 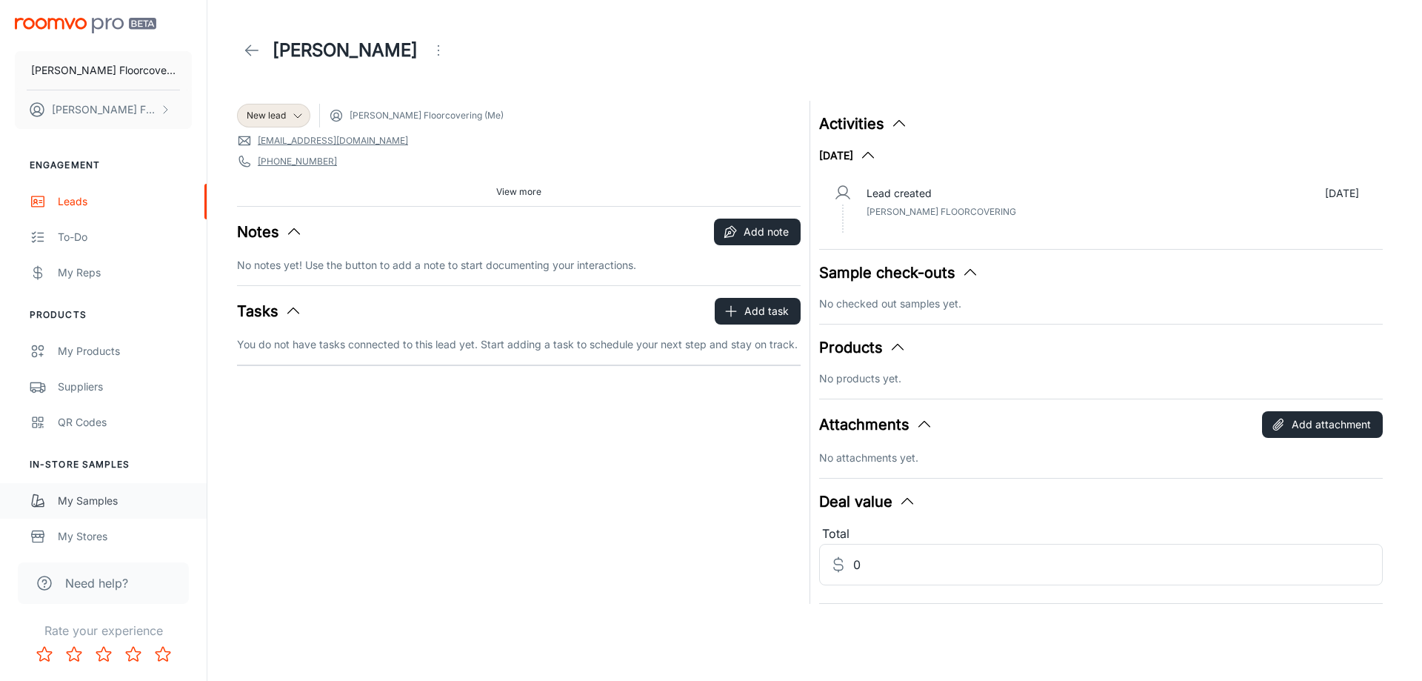 What do you see at coordinates (518, 192) in the screenshot?
I see `span: View more` at bounding box center [518, 192].